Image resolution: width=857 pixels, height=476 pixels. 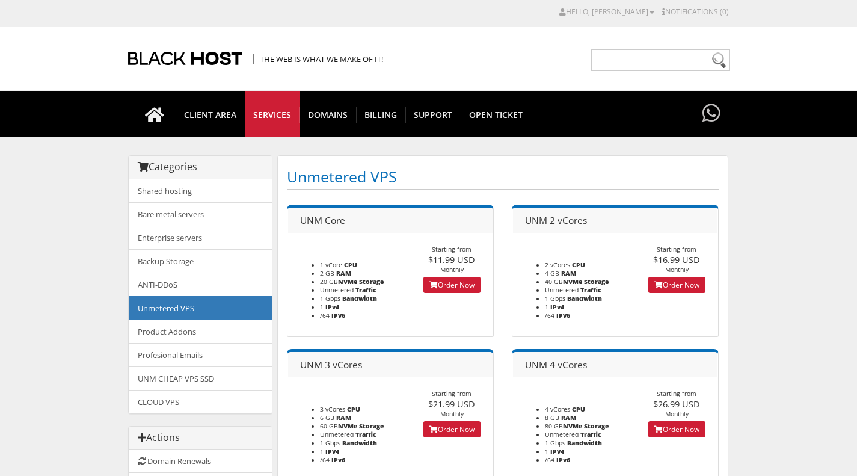 What do you see at coordinates (210, 114) in the screenshot?
I see `a: CLIENT AREA` at bounding box center [210, 114].